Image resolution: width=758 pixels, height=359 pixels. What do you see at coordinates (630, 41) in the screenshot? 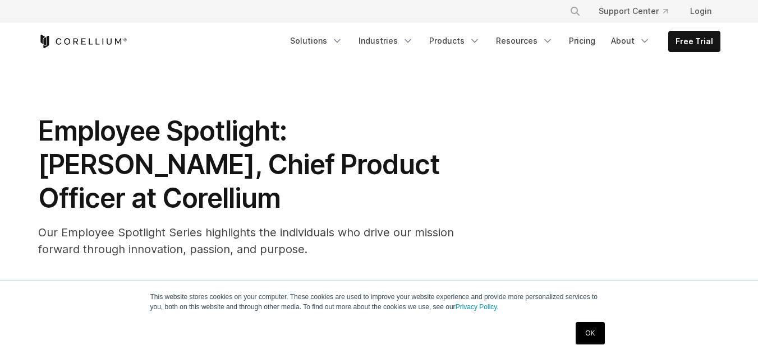
I see `a: About` at bounding box center [630, 41].